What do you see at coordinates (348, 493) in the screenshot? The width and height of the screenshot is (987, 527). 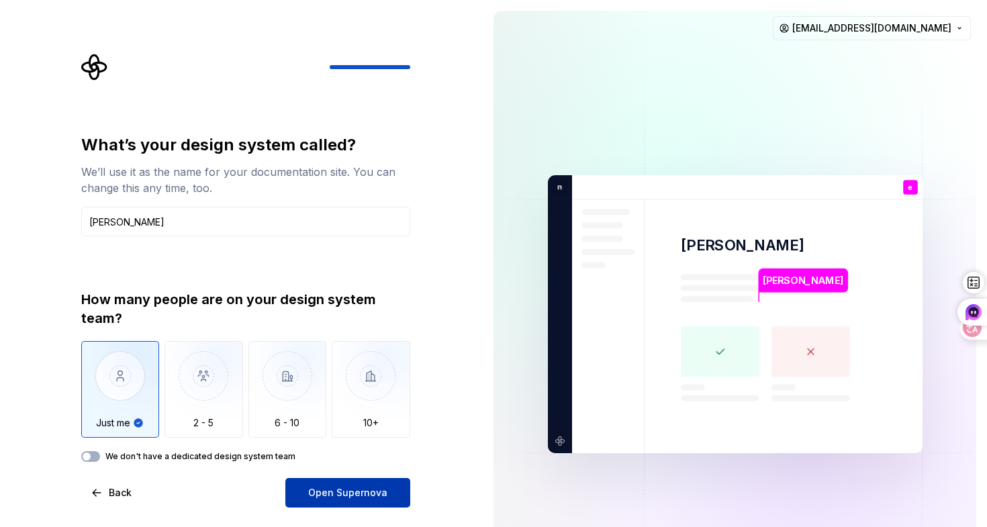 I see `button: Open Supernova` at bounding box center [348, 493].